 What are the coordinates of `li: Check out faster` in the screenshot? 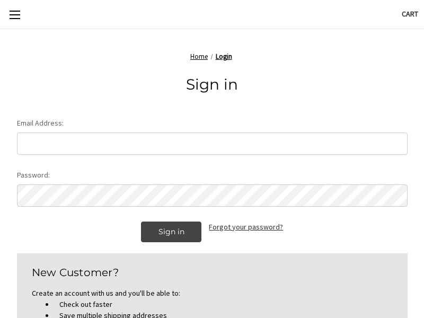 It's located at (223, 305).